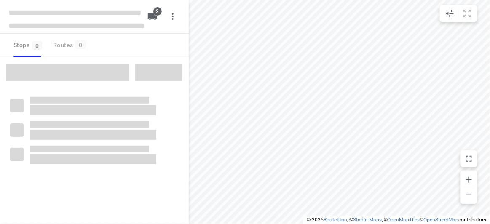  What do you see at coordinates (458, 13) in the screenshot?
I see `div: small contained button group` at bounding box center [458, 13].